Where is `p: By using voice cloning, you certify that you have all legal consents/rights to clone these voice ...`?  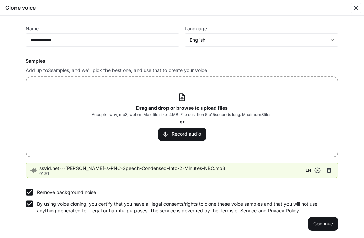 p: By using voice cloning, you certify that you have all legal consents/rights to clone these voice ... is located at coordinates (185, 207).